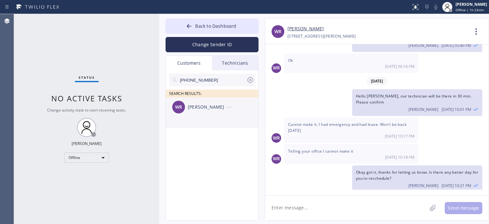 This screenshot has width=489, height=224. What do you see at coordinates (212, 45) in the screenshot?
I see `button: Change Sender ID` at bounding box center [212, 45].